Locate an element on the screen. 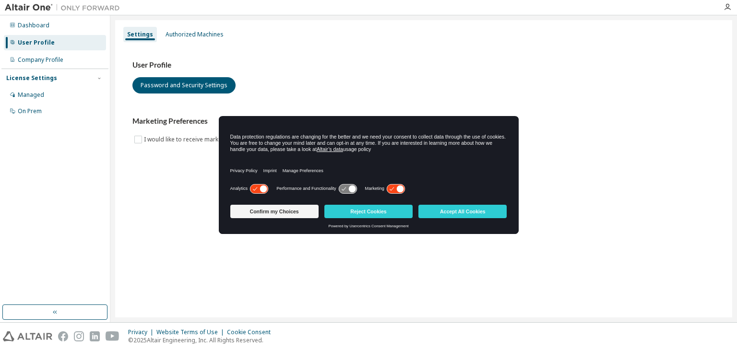 Image resolution: width=737 pixels, height=350 pixels. div: Settings is located at coordinates (140, 35).